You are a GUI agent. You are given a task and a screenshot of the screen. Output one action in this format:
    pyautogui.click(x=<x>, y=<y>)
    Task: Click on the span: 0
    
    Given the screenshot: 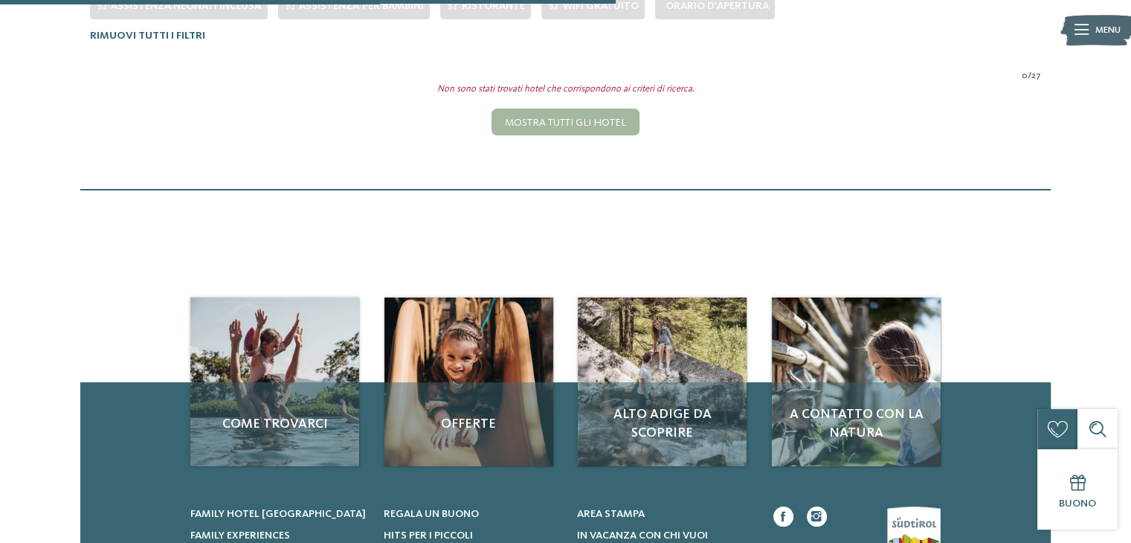 What is the action you would take?
    pyautogui.click(x=1025, y=76)
    